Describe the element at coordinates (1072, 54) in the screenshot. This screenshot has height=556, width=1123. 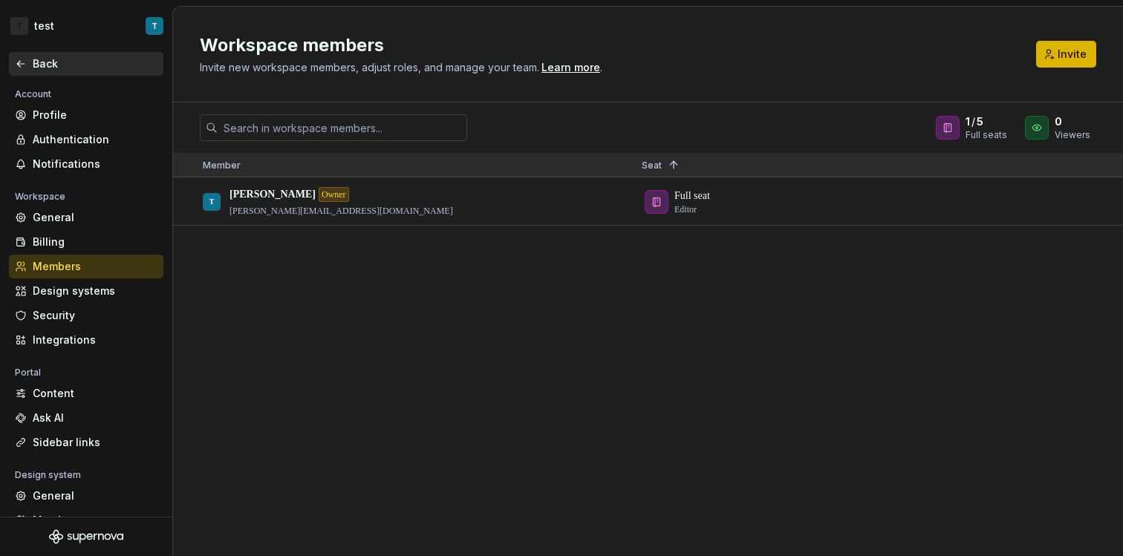
I see `span: Invite` at that location.